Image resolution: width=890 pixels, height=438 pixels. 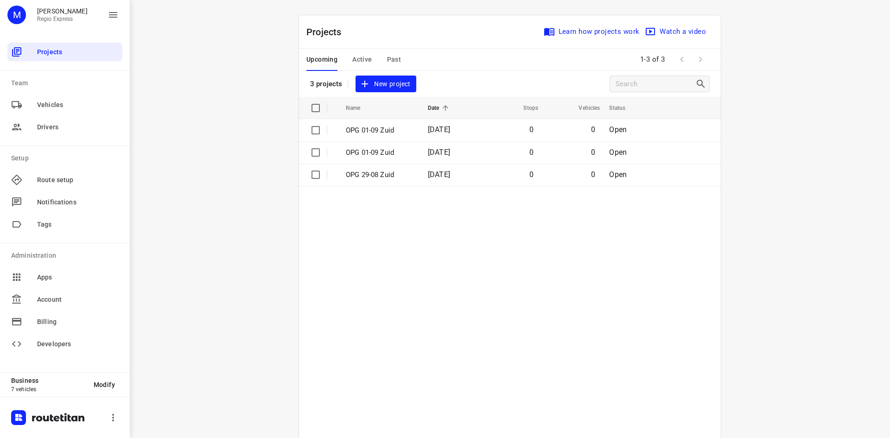 I want to click on div: M, so click(x=17, y=15).